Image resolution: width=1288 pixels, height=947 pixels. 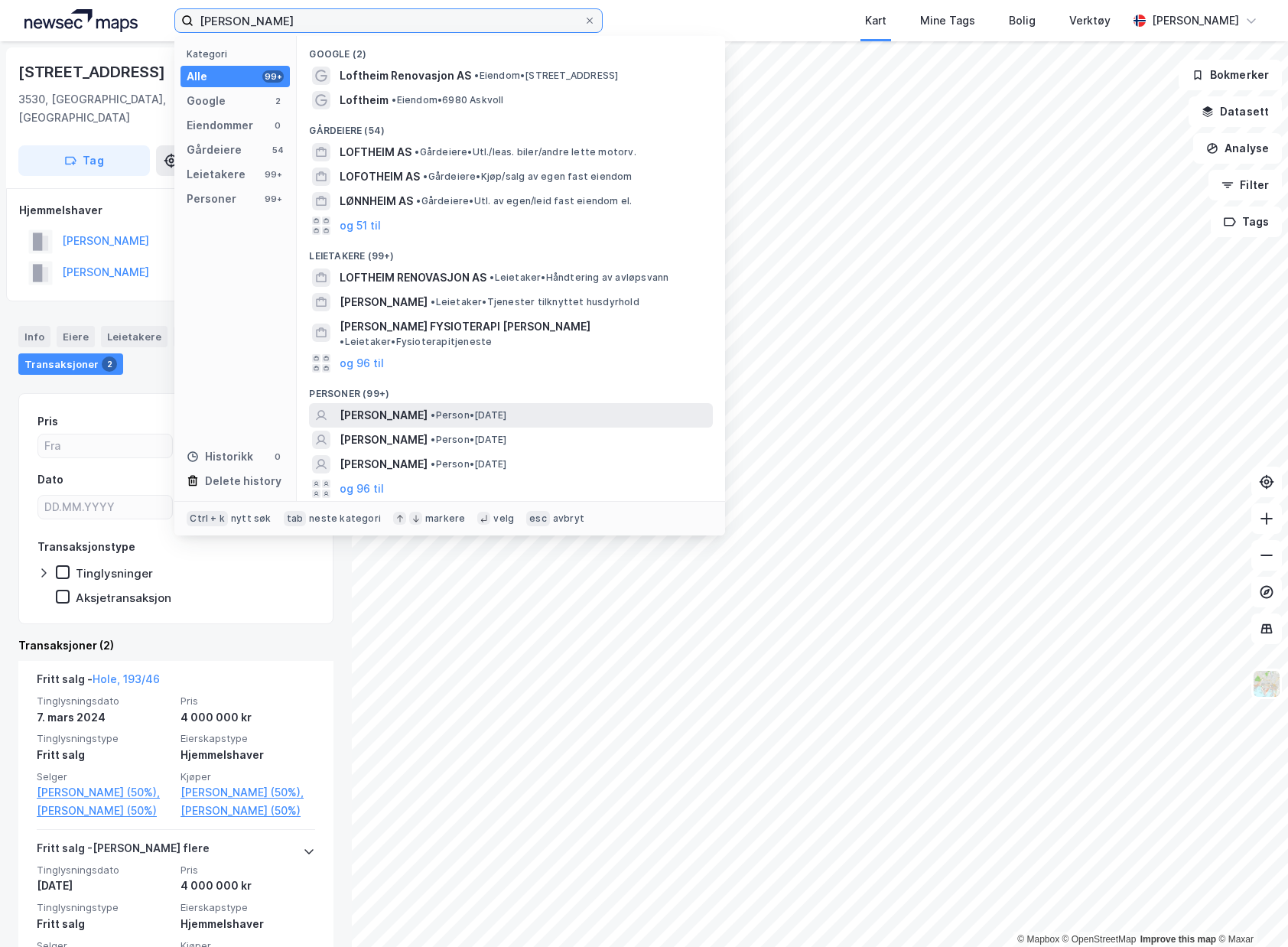 I want to click on div: Verktøy, so click(x=1090, y=21).